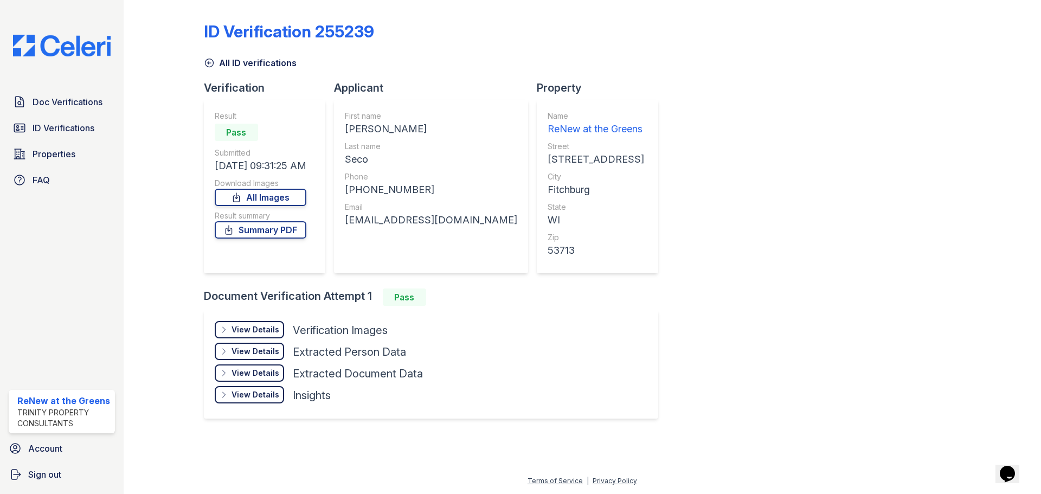 The image size is (1041, 494). Describe the element at coordinates (260, 153) in the screenshot. I see `div: Submitted` at that location.